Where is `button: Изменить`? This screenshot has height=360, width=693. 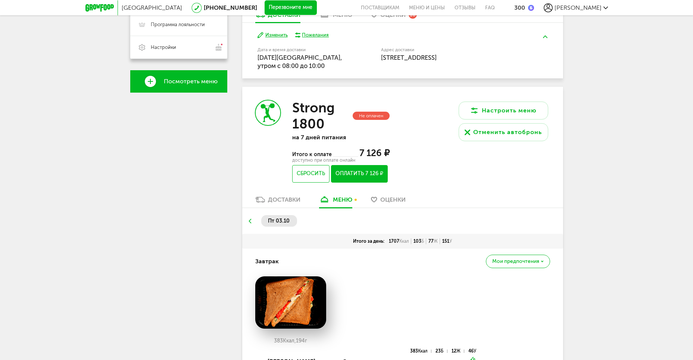 button: Изменить is located at coordinates (272, 35).